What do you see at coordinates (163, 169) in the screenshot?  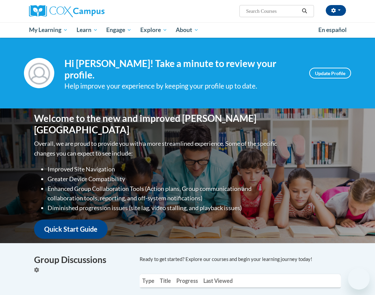 I see `li: Improved Site Navigation` at bounding box center [163, 169].